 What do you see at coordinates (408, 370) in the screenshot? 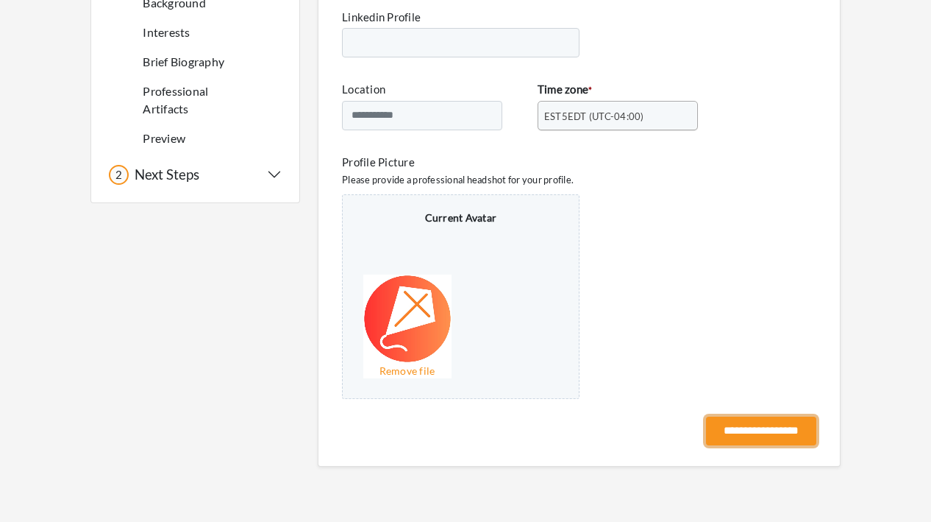
I see `a: Remove file` at bounding box center [408, 370].